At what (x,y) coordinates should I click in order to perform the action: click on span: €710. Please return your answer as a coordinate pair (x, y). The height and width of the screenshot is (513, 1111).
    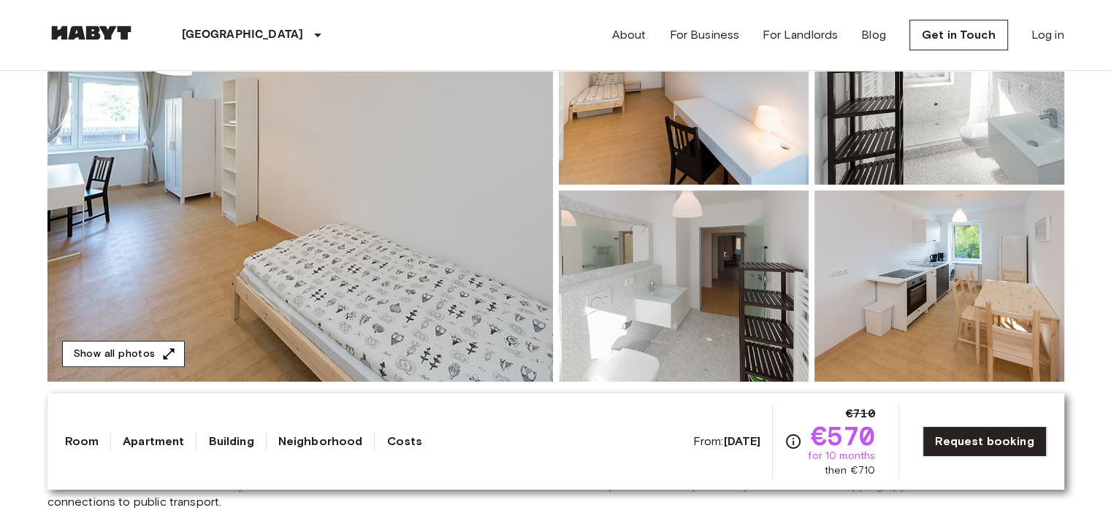
    Looking at the image, I should click on (860, 414).